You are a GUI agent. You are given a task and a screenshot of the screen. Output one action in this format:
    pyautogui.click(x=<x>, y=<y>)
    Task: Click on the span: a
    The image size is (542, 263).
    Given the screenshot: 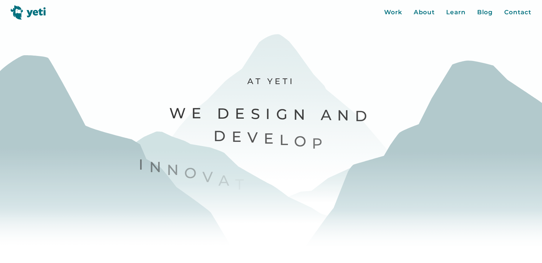 What is the action you would take?
    pyautogui.click(x=227, y=180)
    